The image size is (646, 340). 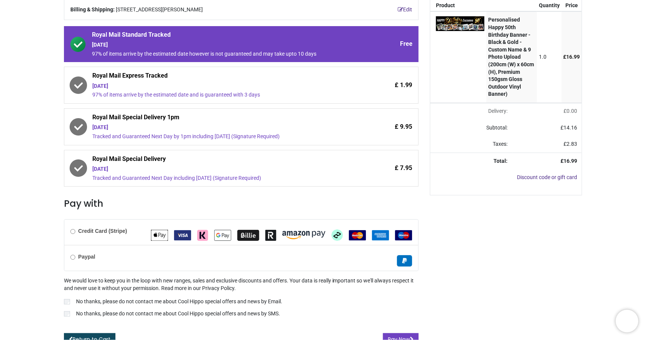 What do you see at coordinates (242, 298) in the screenshot?
I see `div: We would love to keep you in the loop with new ranges, sales and exclusive discounts and offers. ...` at bounding box center [242, 298].